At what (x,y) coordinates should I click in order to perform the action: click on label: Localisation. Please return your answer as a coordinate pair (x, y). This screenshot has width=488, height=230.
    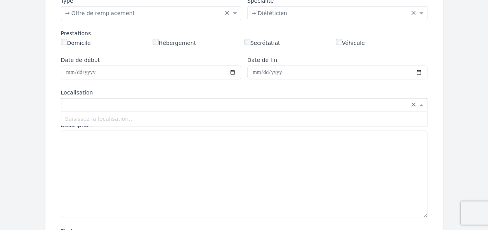
    Looking at the image, I should click on (244, 93).